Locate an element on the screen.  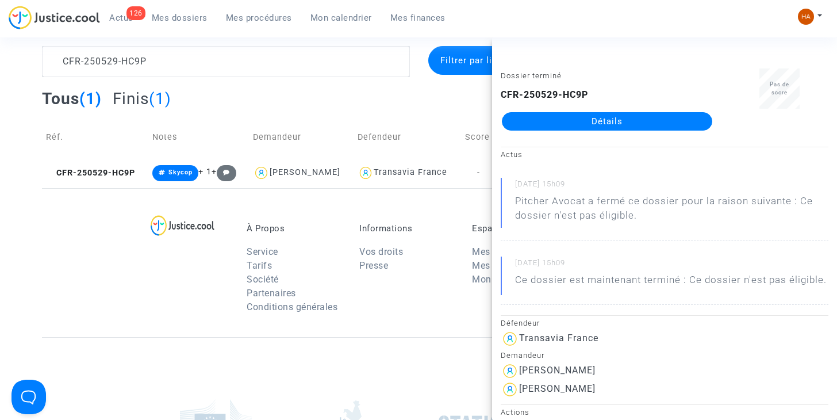
div: Pitcher Avocat a fermé ce dossier pour la raison suivante : Ce dossier n'est pas éligible. is located at coordinates (672, 208).